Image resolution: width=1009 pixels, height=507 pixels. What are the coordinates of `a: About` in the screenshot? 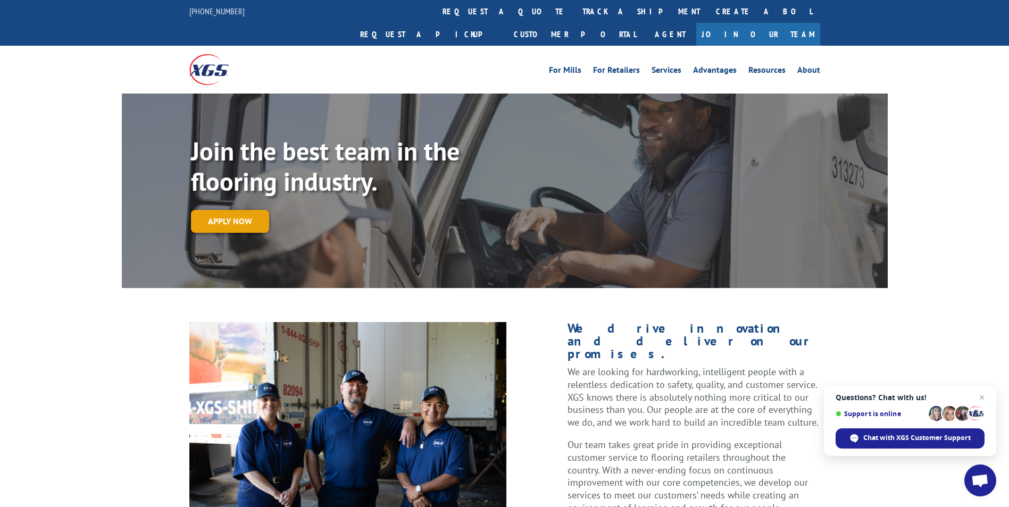 It's located at (808, 72).